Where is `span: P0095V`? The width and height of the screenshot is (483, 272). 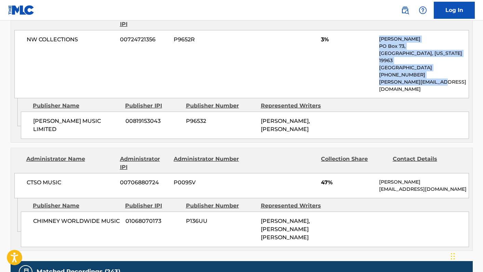 span: P0095V is located at coordinates (207, 183).